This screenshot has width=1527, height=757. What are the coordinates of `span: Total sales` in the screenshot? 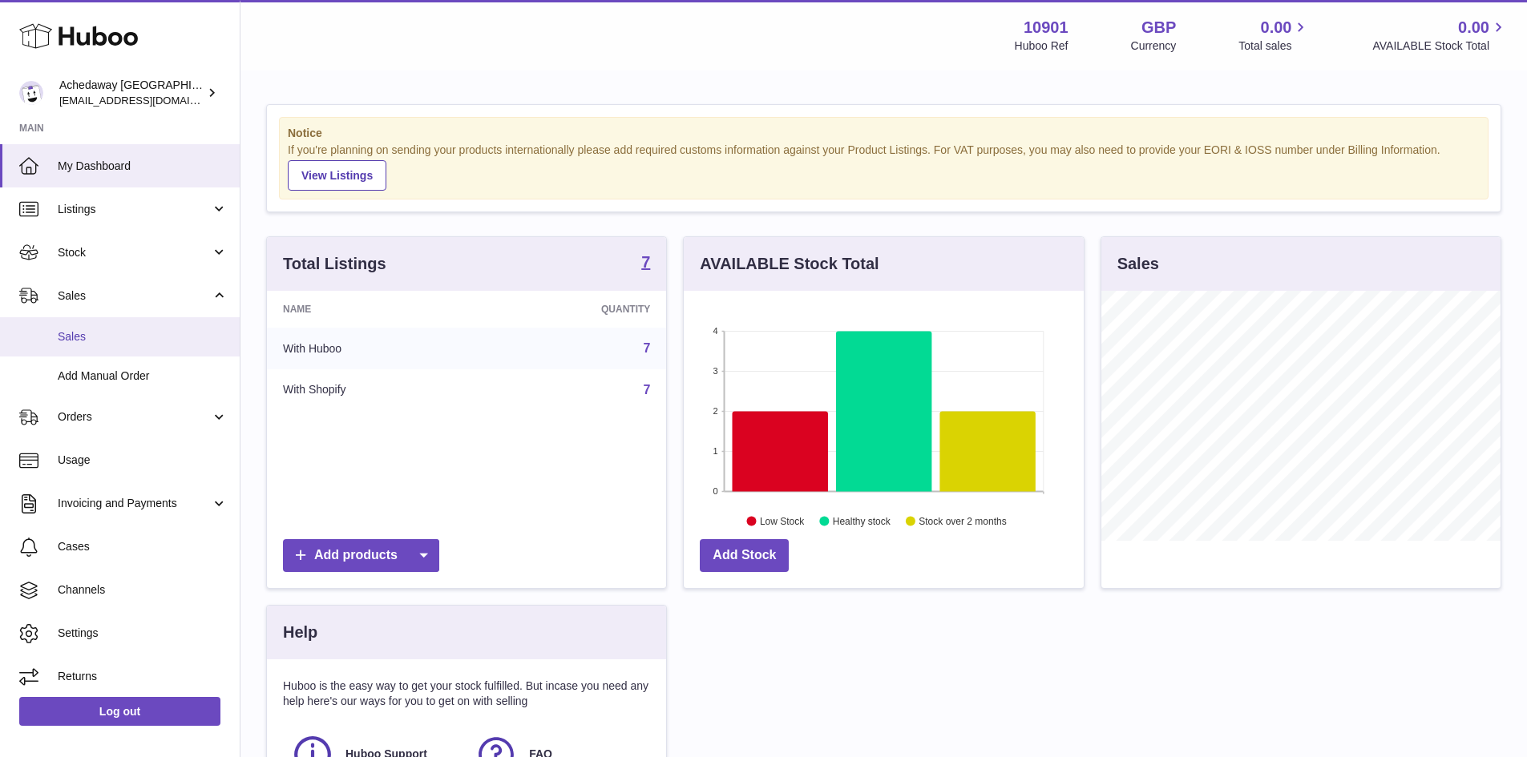 It's located at (1273, 46).